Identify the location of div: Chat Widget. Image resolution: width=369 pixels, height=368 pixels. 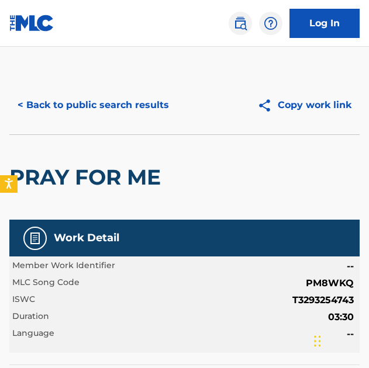
(340, 340).